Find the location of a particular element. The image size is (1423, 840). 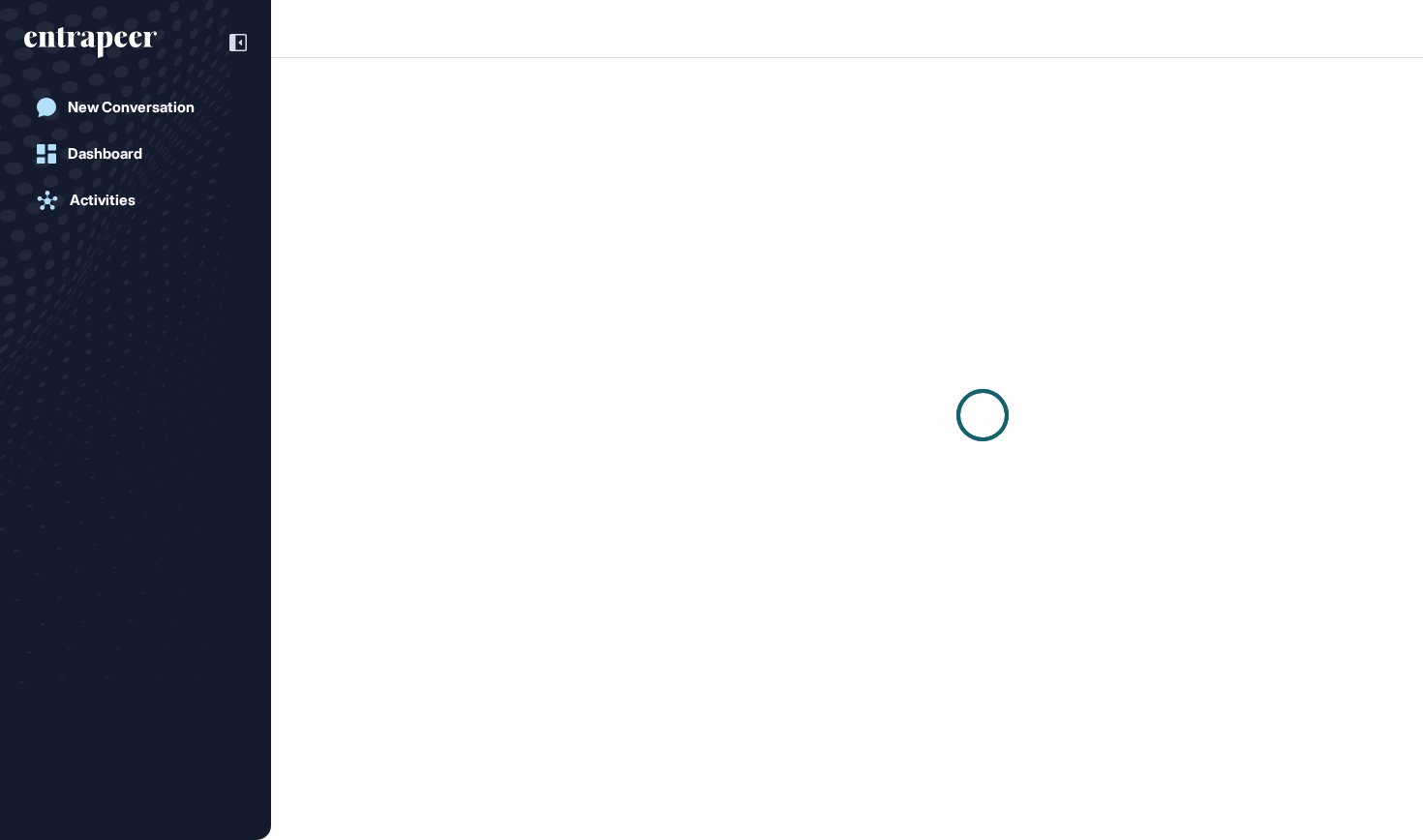

div: entrapeer-logo is located at coordinates (90, 42).